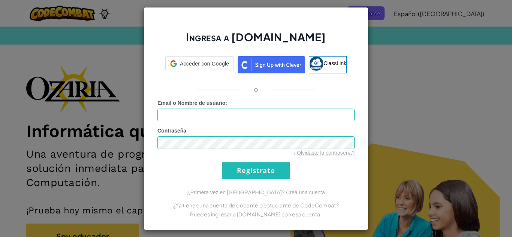 This screenshot has height=237, width=512. Describe the element at coordinates (324, 153) in the screenshot. I see `a: ¿Olvidaste la contraseña?` at that location.